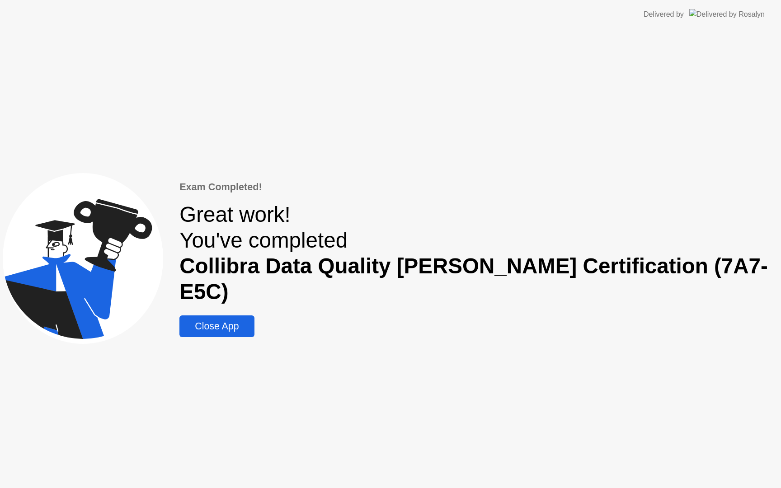 The height and width of the screenshot is (488, 781). What do you see at coordinates (216, 326) in the screenshot?
I see `div: Close App` at bounding box center [216, 326].